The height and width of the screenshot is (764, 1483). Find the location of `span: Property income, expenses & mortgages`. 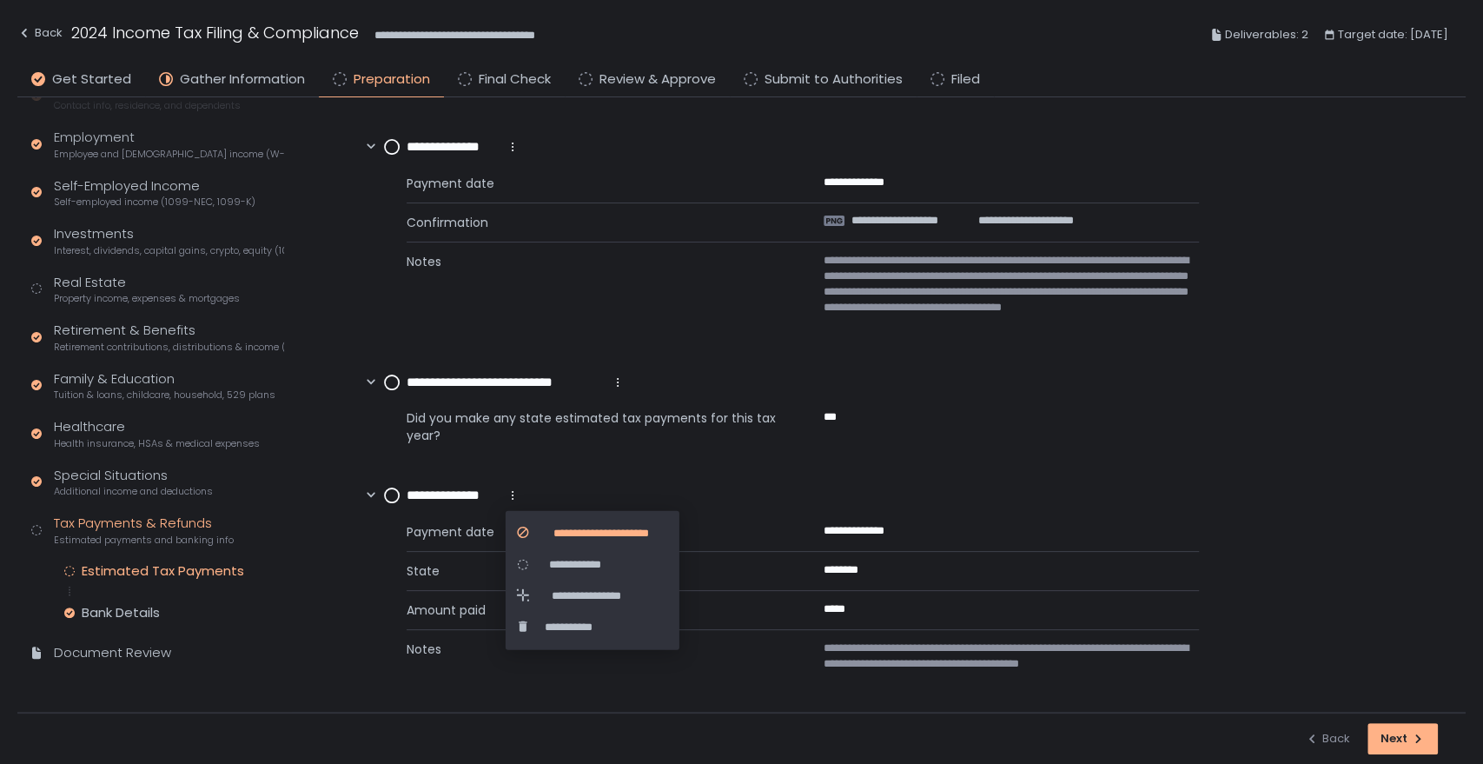

span: Property income, expenses & mortgages is located at coordinates (147, 298).